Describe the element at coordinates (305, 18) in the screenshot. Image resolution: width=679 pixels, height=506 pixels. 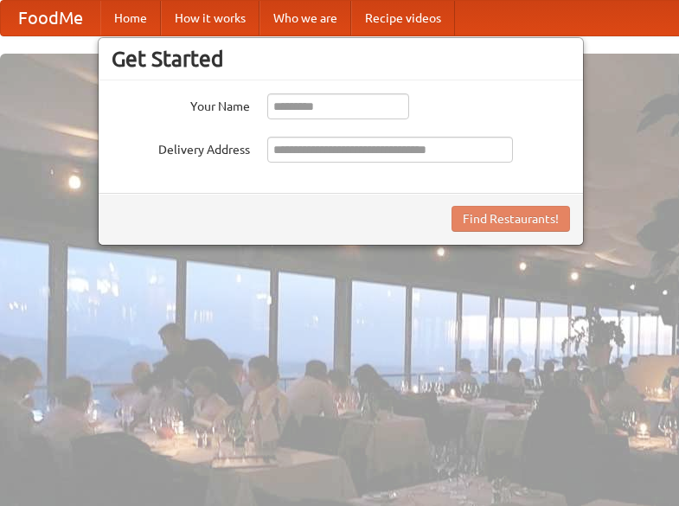
I see `a: Who we are` at that location.